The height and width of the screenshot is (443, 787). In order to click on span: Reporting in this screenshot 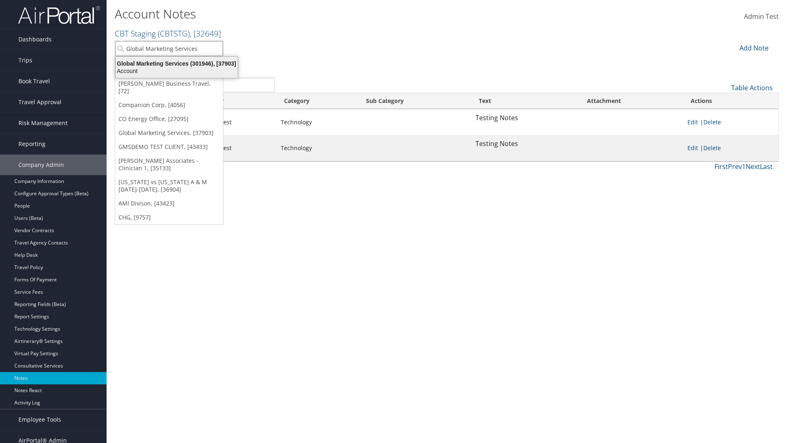, I will do `click(32, 144)`.